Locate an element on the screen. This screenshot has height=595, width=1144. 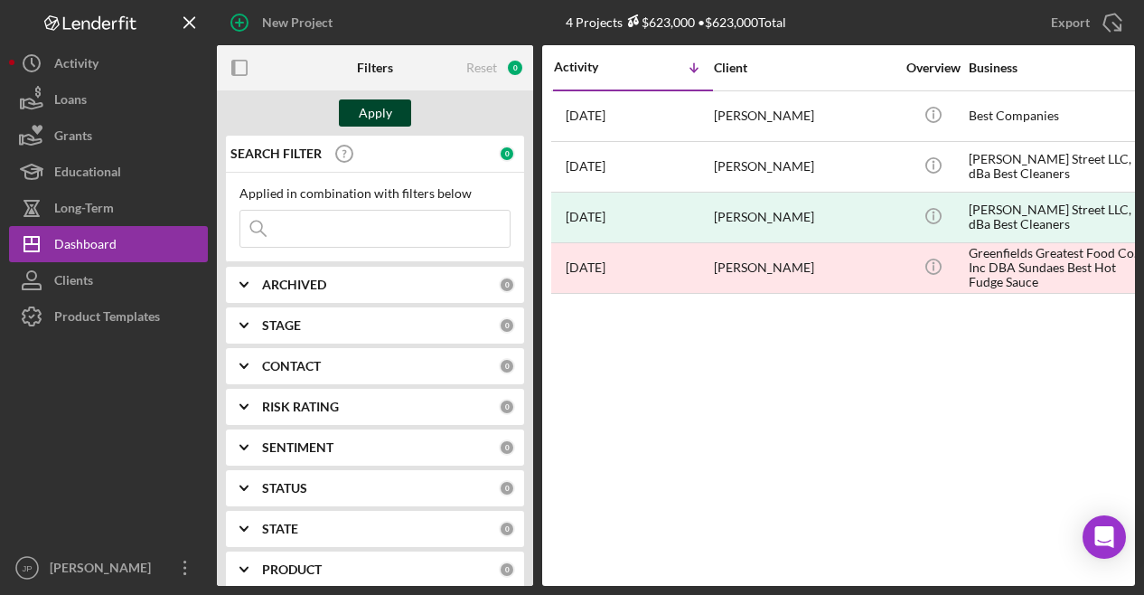
a: Activity is located at coordinates (108, 63).